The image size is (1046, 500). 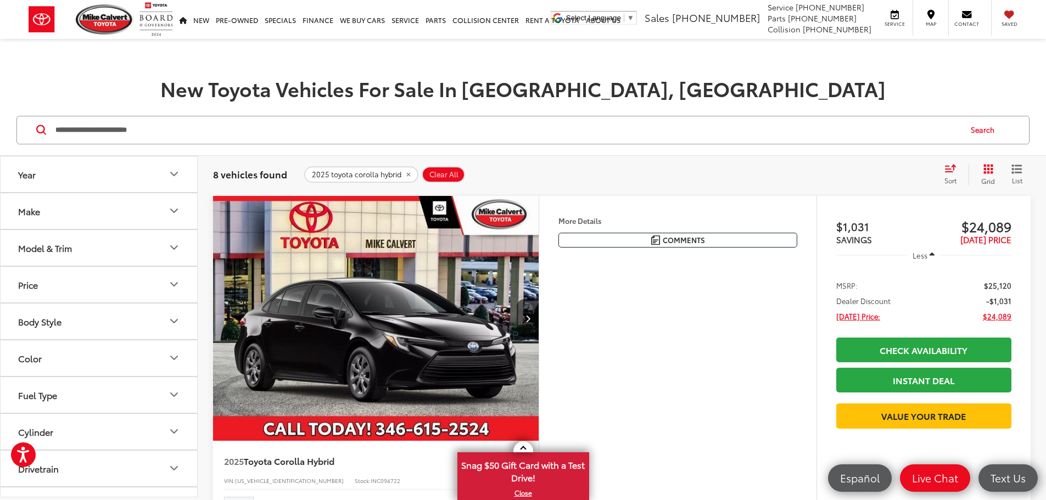 I want to click on span: MSRP:, so click(x=846, y=285).